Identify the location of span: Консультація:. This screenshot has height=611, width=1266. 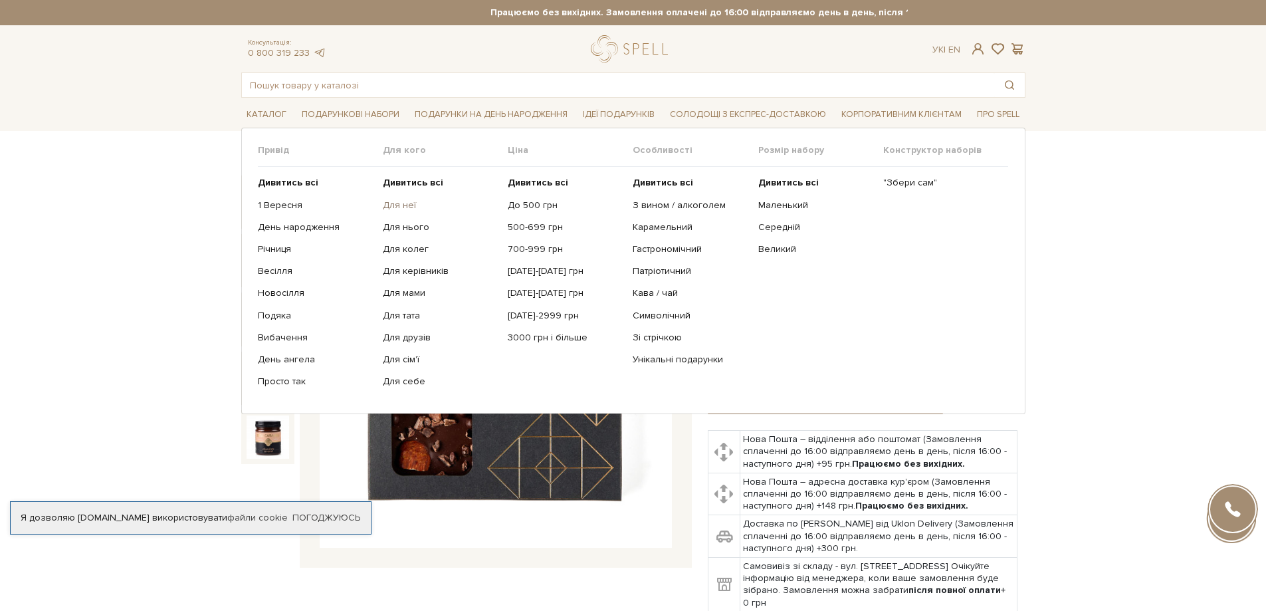
(287, 43).